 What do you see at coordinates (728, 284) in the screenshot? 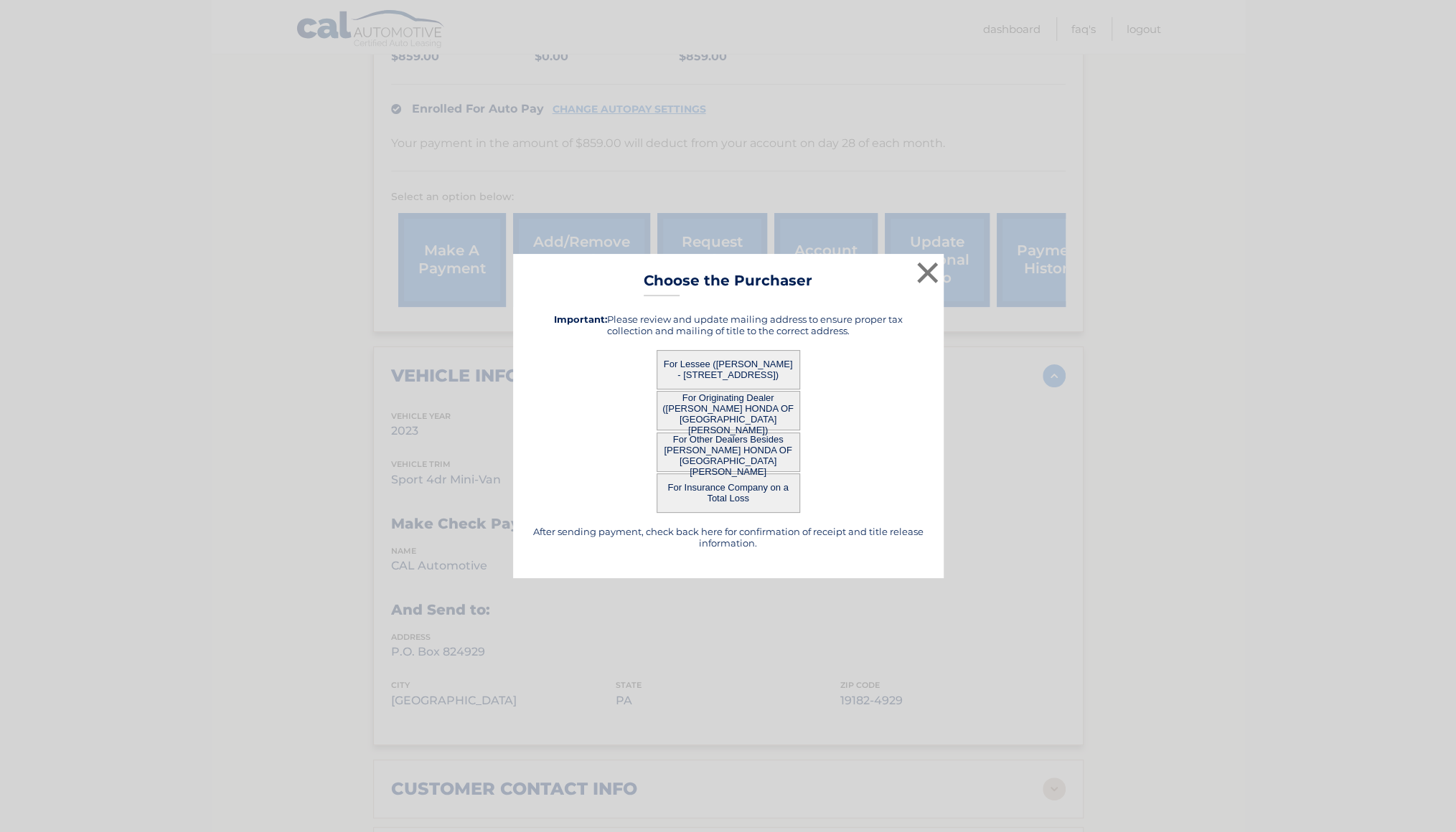
I see `h3: Choose the Purchaser` at bounding box center [728, 284].